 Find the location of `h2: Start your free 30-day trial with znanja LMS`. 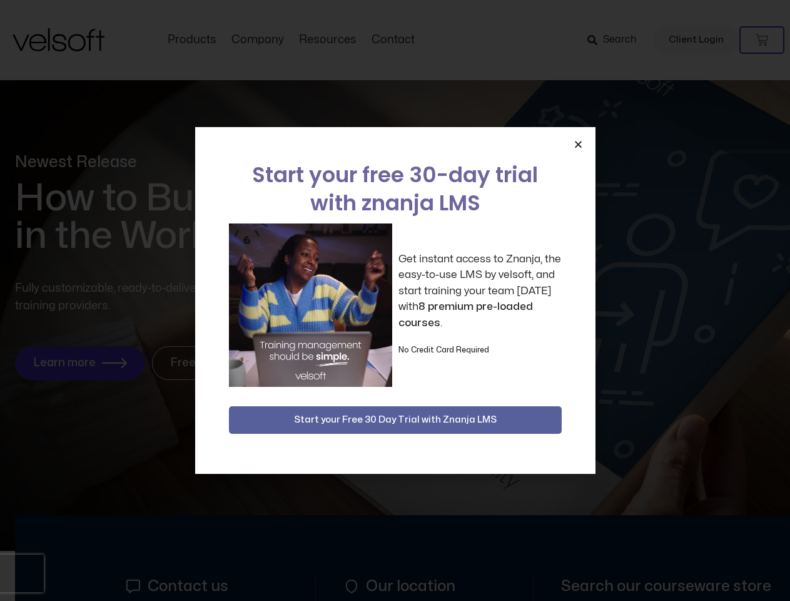

h2: Start your free 30-day trial with znanja LMS is located at coordinates (395, 189).